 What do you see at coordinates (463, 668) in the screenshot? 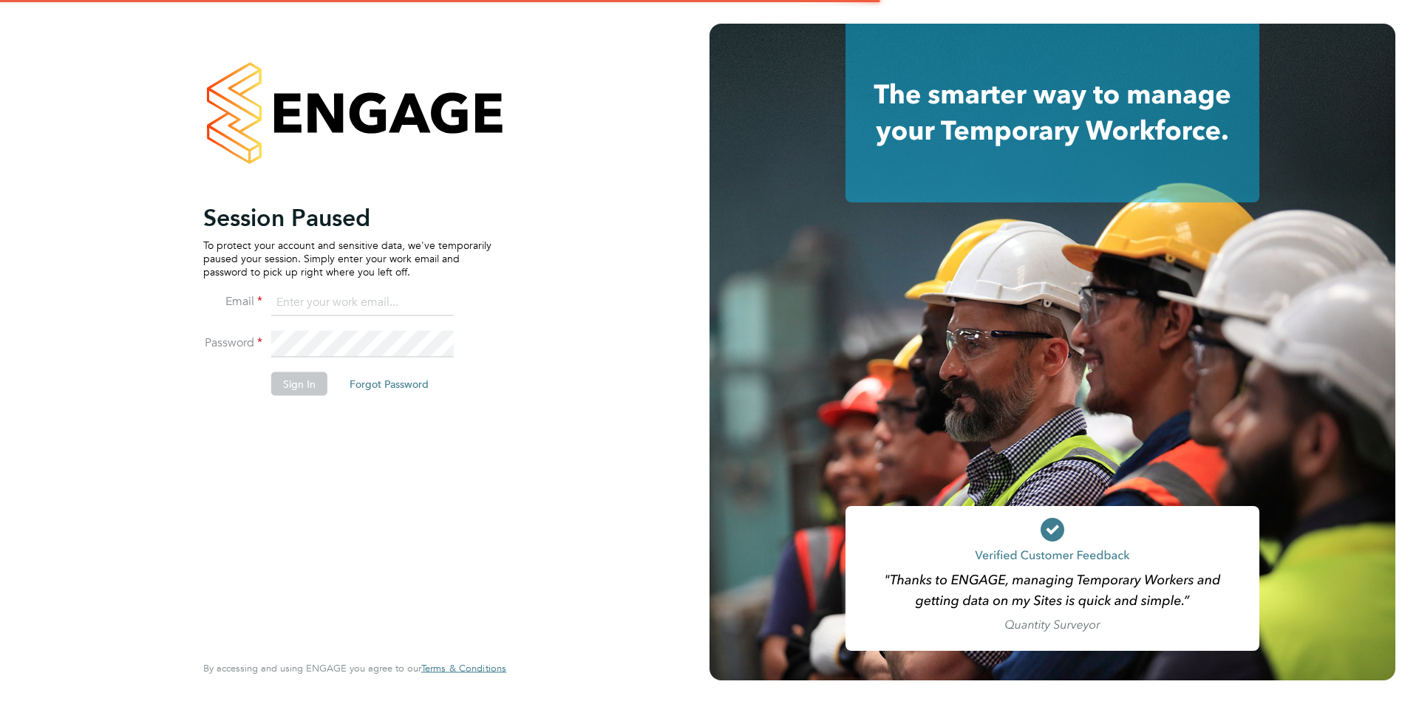
I see `span: Terms & Conditions` at bounding box center [463, 668].